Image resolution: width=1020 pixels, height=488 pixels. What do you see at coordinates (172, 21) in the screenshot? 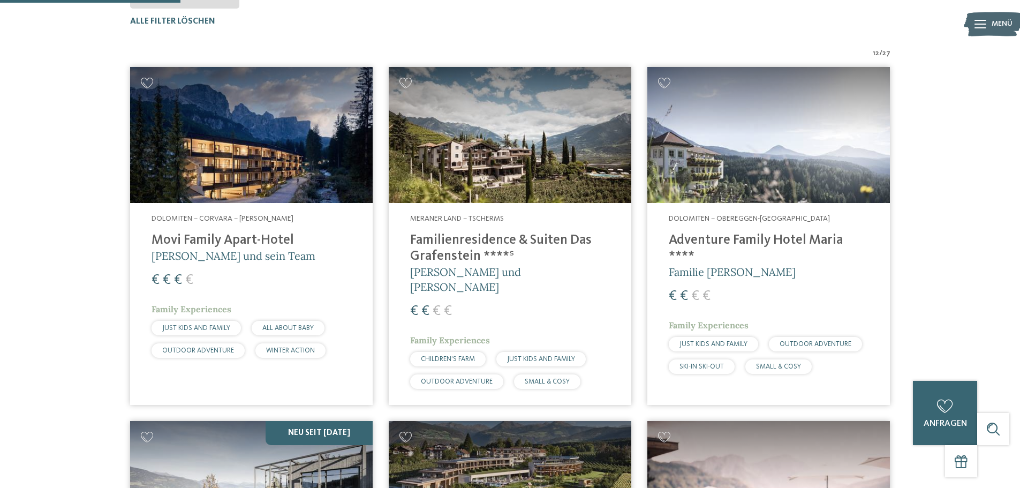
I see `span: Alle Filter löschen` at bounding box center [172, 21].